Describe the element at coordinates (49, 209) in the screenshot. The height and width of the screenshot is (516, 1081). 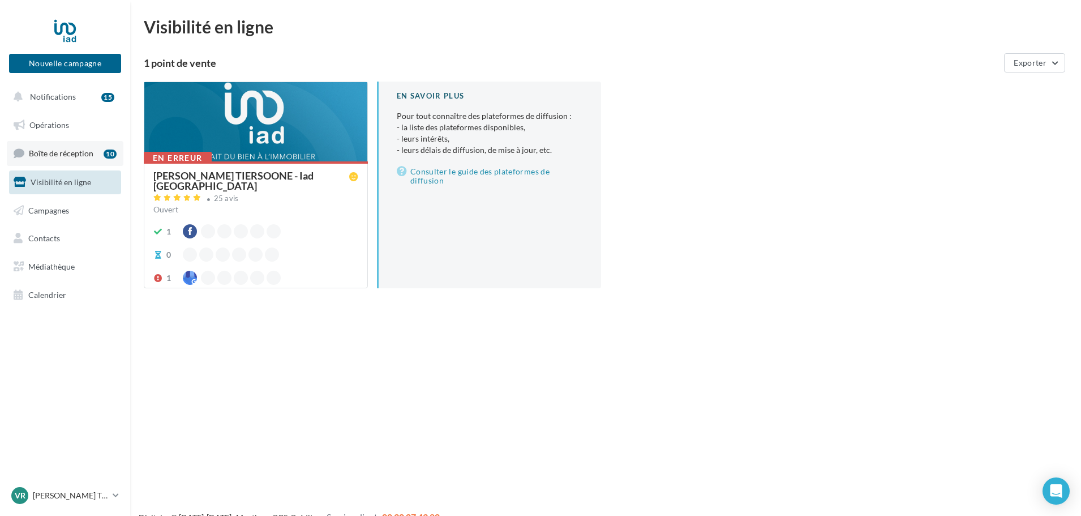
I see `span: Campagnes` at that location.